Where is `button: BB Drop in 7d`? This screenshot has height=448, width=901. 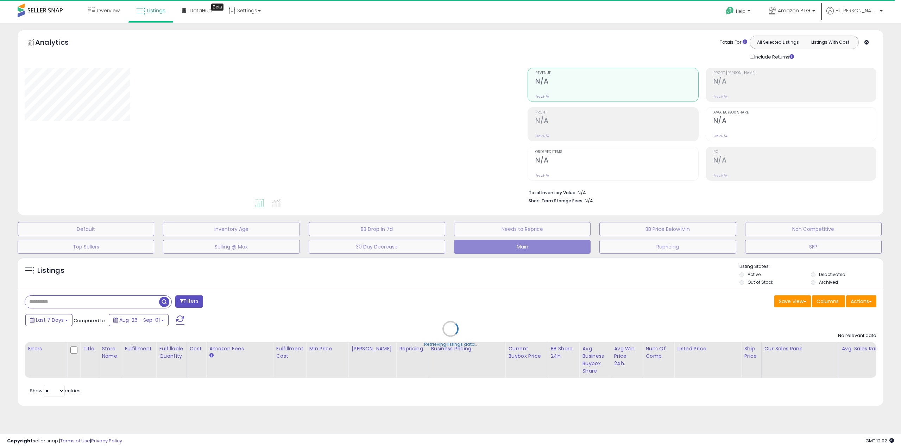
button: BB Drop in 7d is located at coordinates (377, 229).